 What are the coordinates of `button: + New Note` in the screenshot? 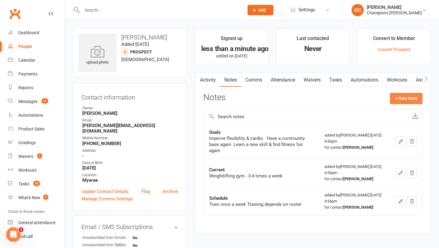 It's located at (406, 98).